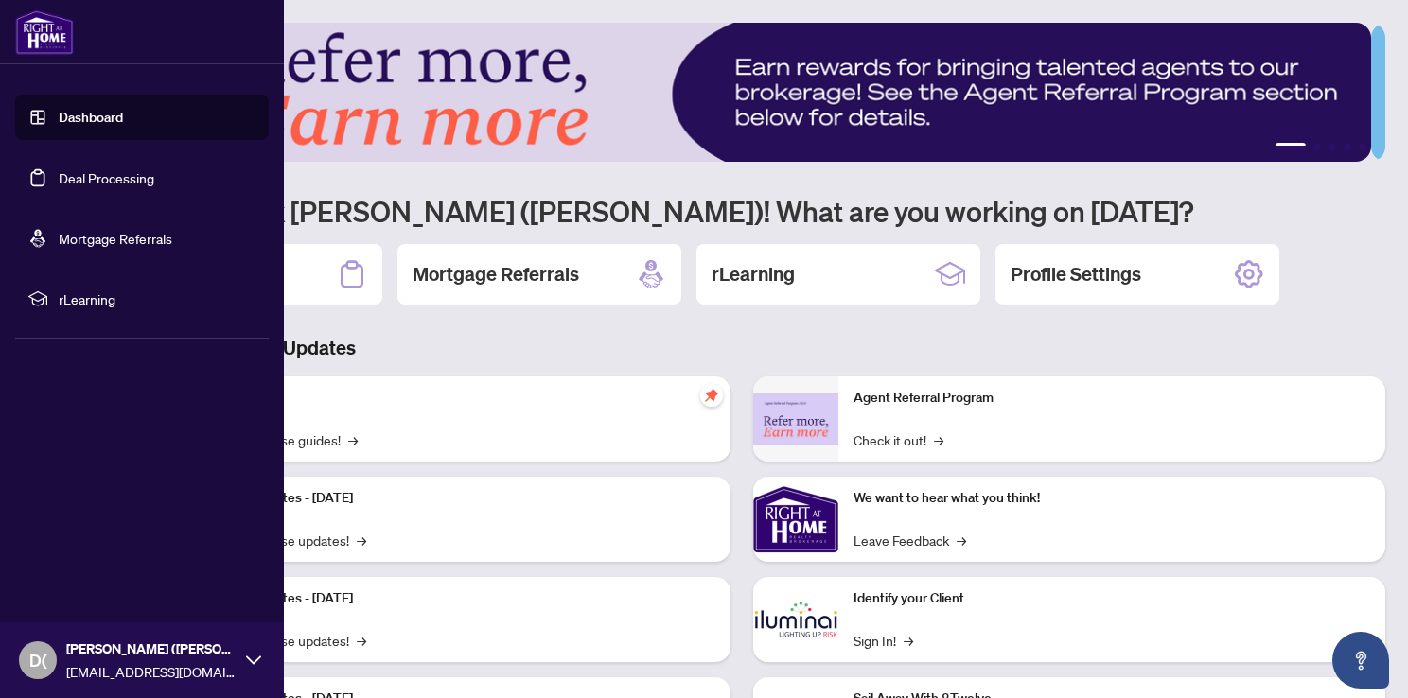 The width and height of the screenshot is (1408, 698). I want to click on button: 1, so click(1290, 147).